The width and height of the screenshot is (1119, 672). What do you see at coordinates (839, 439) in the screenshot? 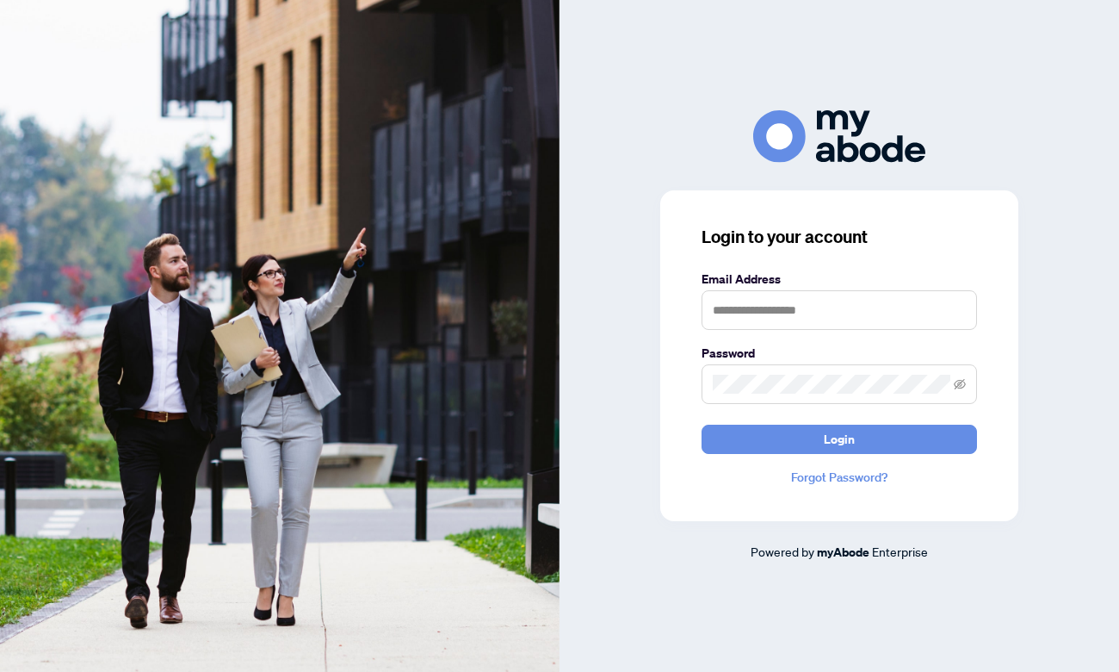
I see `span: Login` at bounding box center [839, 439].